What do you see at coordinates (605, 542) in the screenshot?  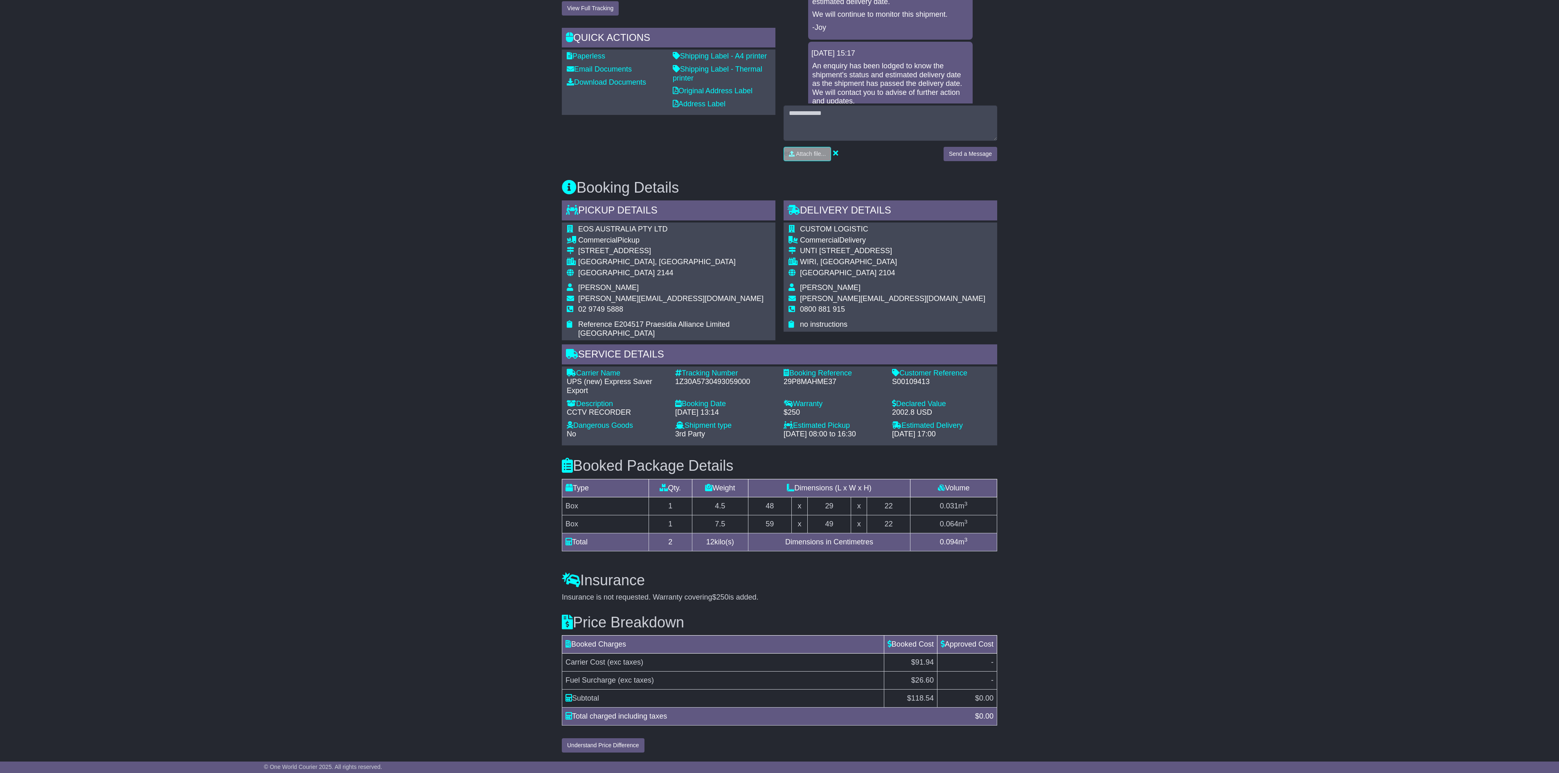 I see `td: Total` at bounding box center [605, 542].